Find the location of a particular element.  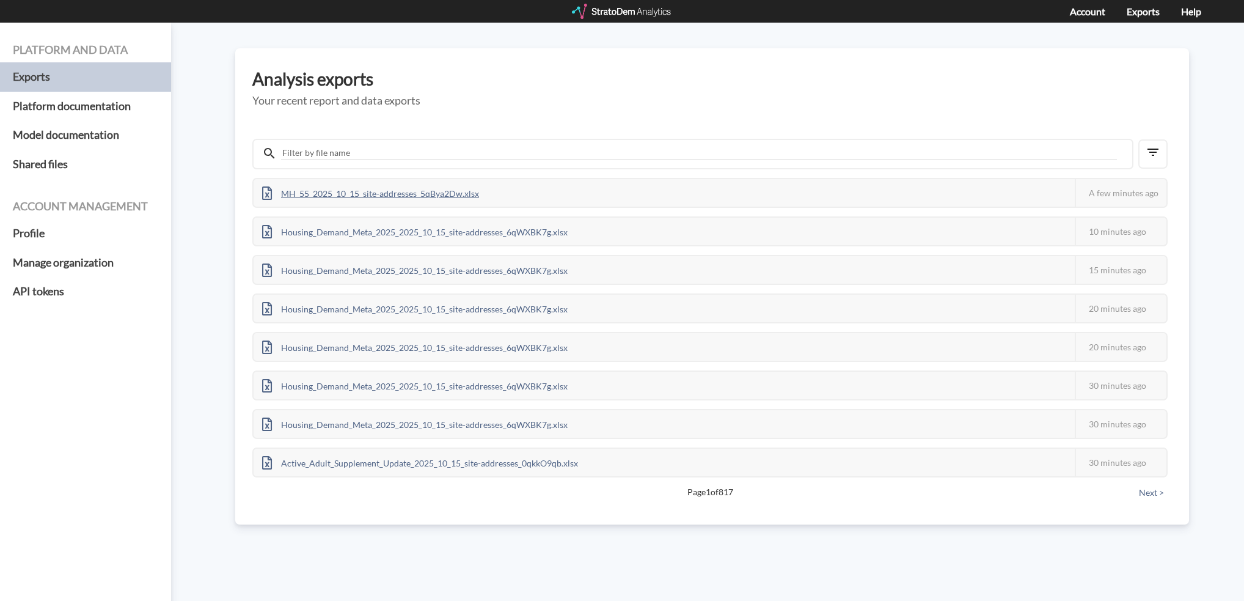

h4: Platform and data is located at coordinates (86, 50).